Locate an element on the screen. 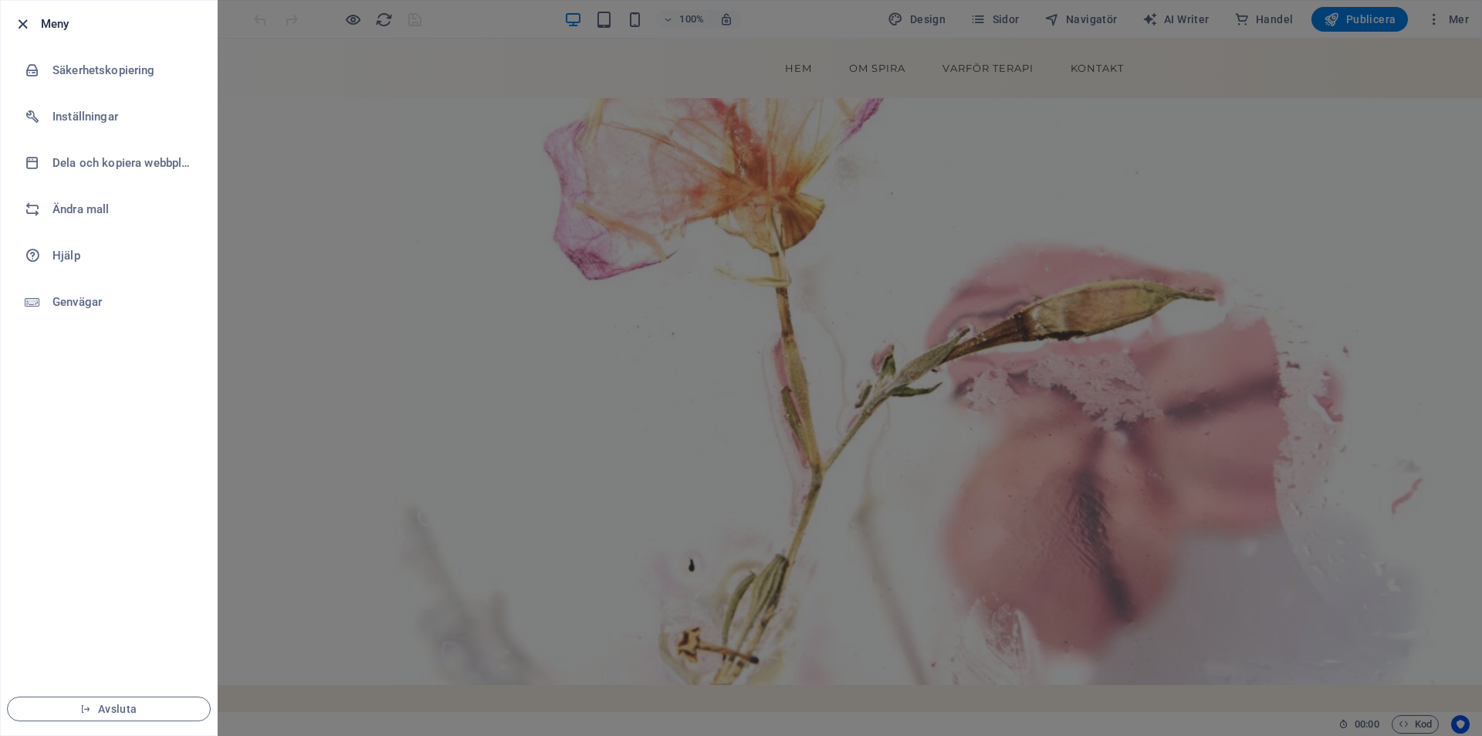 This screenshot has width=1482, height=736. h6: Ändra mall is located at coordinates (124, 209).